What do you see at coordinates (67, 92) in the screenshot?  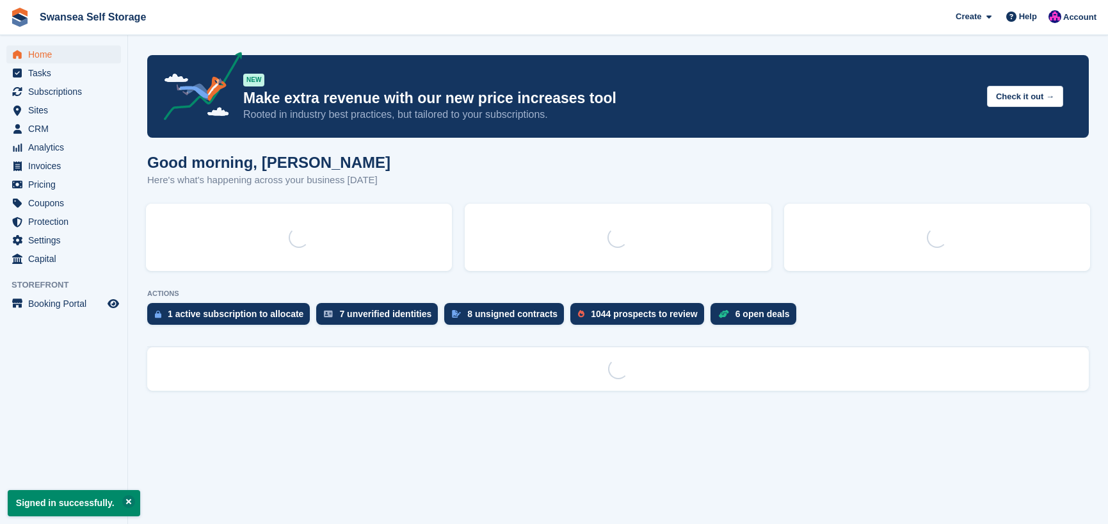 I see `span: Subscriptions` at bounding box center [67, 92].